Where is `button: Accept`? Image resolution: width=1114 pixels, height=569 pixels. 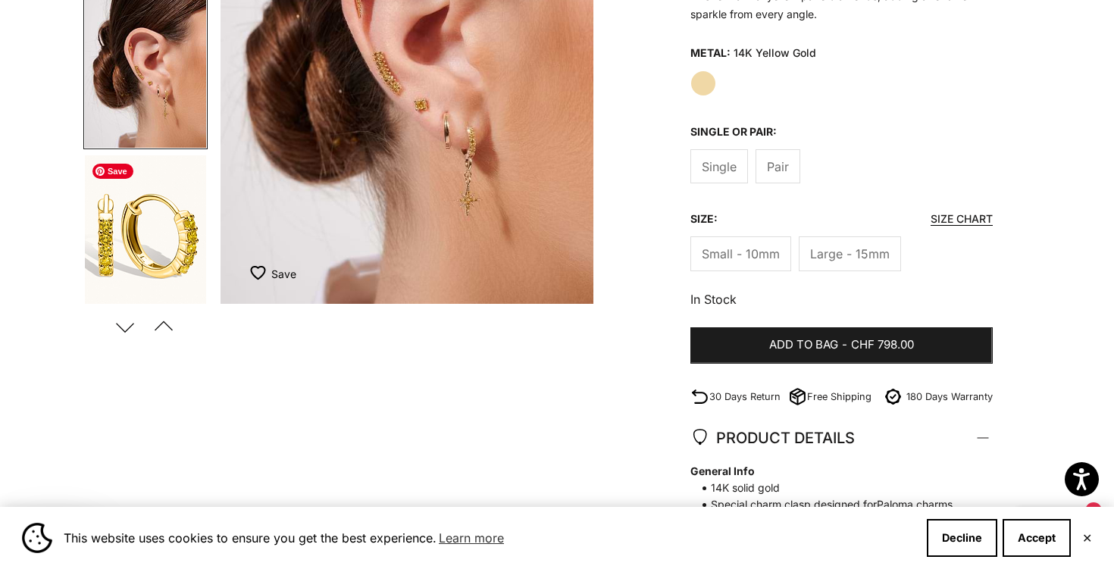
button: Accept is located at coordinates (1037, 538).